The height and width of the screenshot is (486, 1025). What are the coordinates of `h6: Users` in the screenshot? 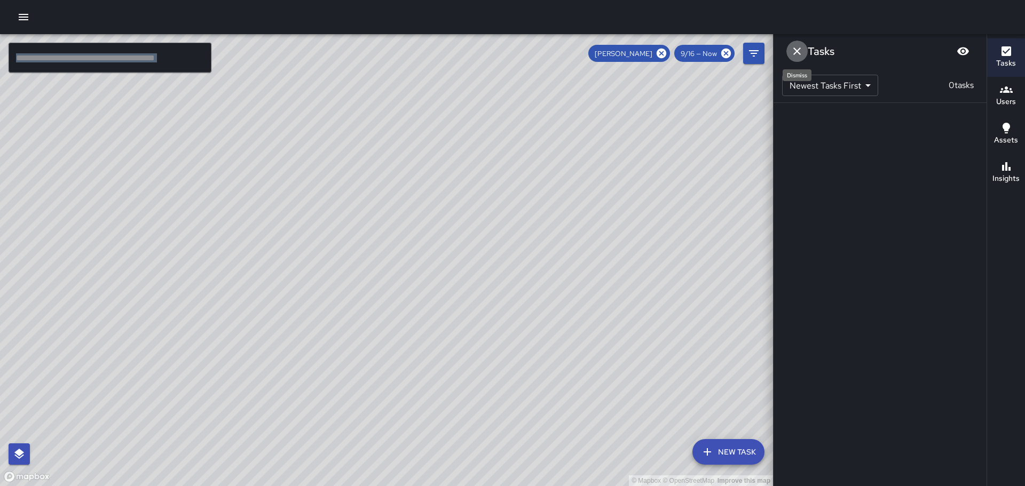 It's located at (1005, 102).